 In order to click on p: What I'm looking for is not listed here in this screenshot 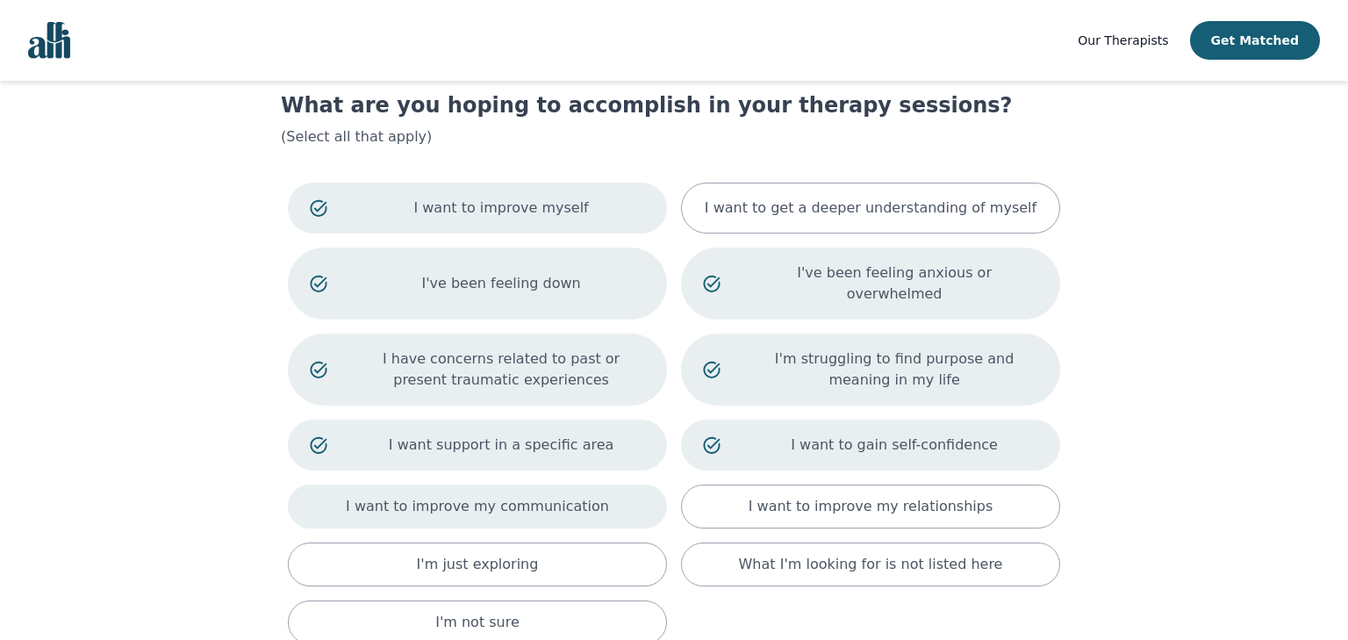, I will do `click(870, 564)`.